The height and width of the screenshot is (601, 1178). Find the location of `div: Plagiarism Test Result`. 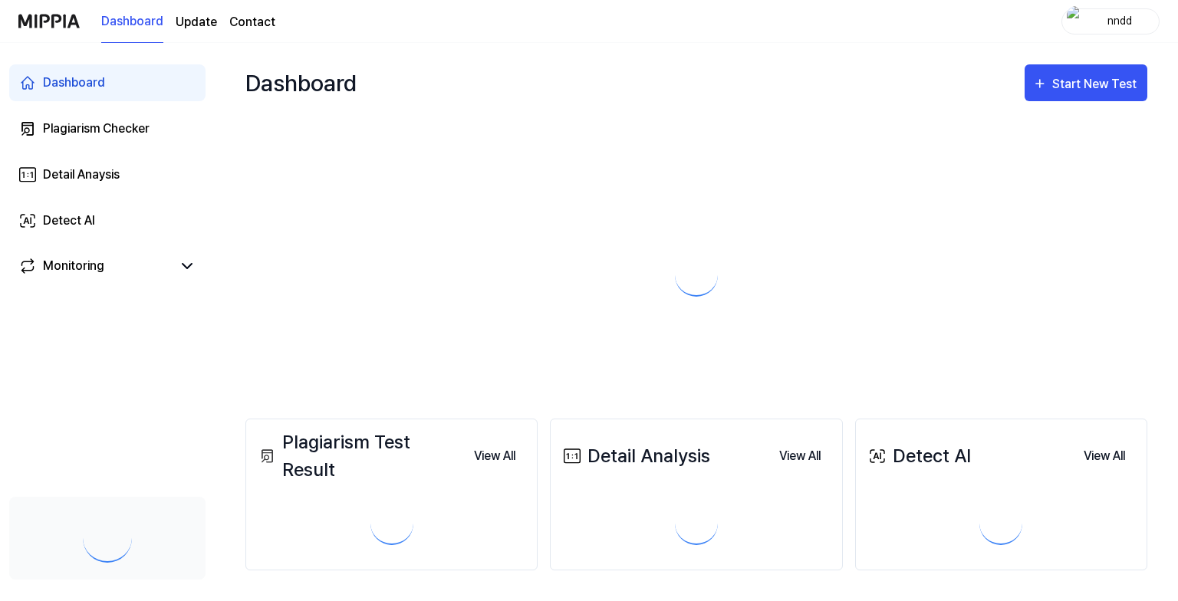

div: Plagiarism Test Result is located at coordinates (358, 456).